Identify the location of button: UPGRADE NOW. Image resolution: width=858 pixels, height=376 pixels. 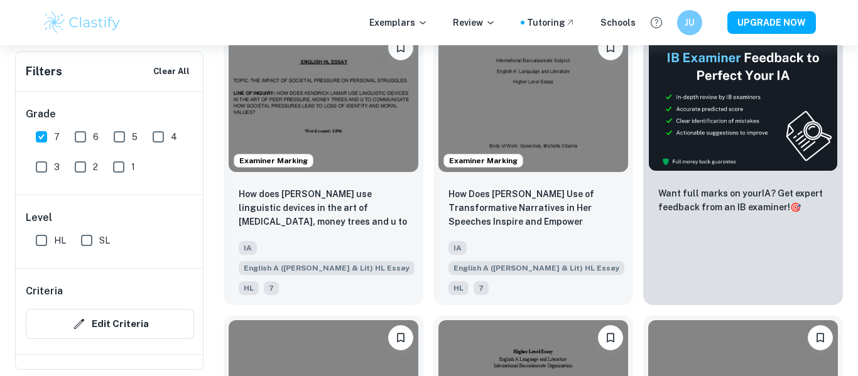
(772, 23).